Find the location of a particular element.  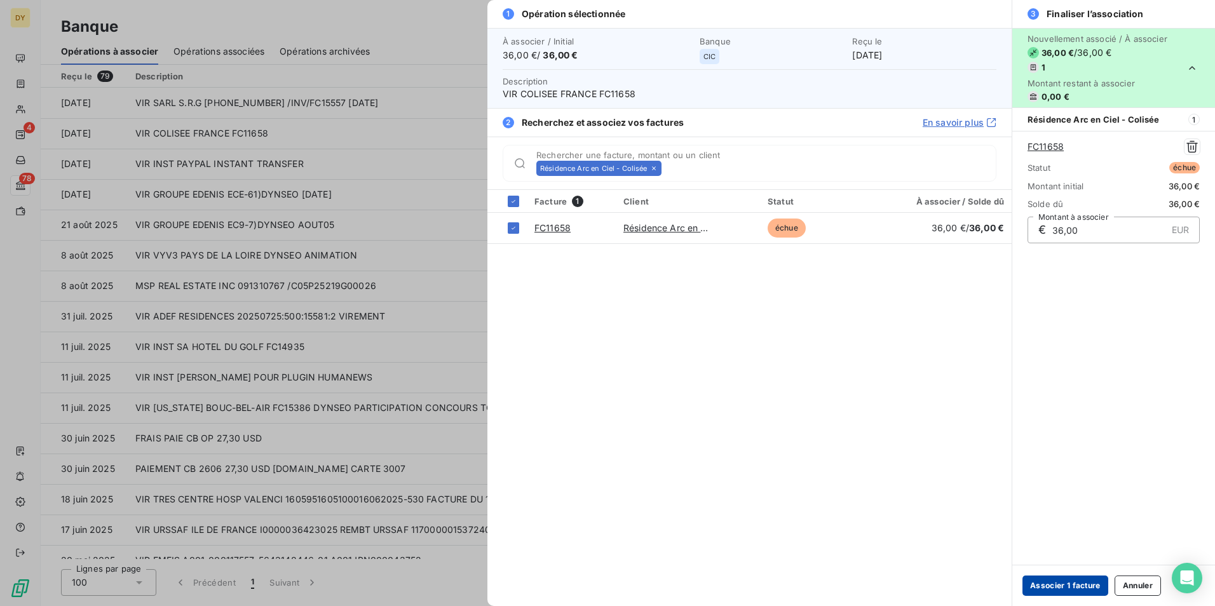

input: placeholder is located at coordinates (831, 168).